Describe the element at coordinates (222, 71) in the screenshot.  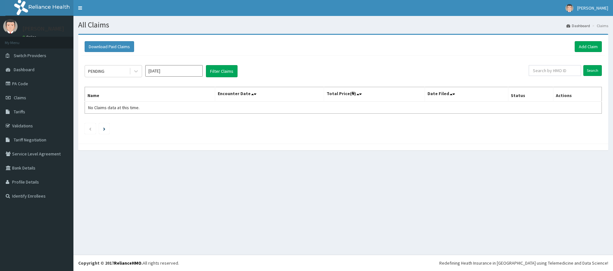
I see `button: Filter Claims` at that location.